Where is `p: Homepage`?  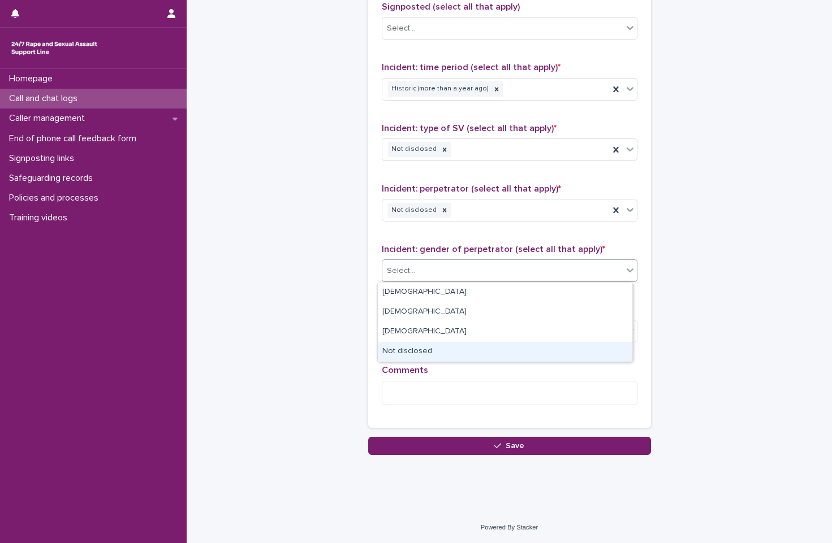
p: Homepage is located at coordinates (33, 79).